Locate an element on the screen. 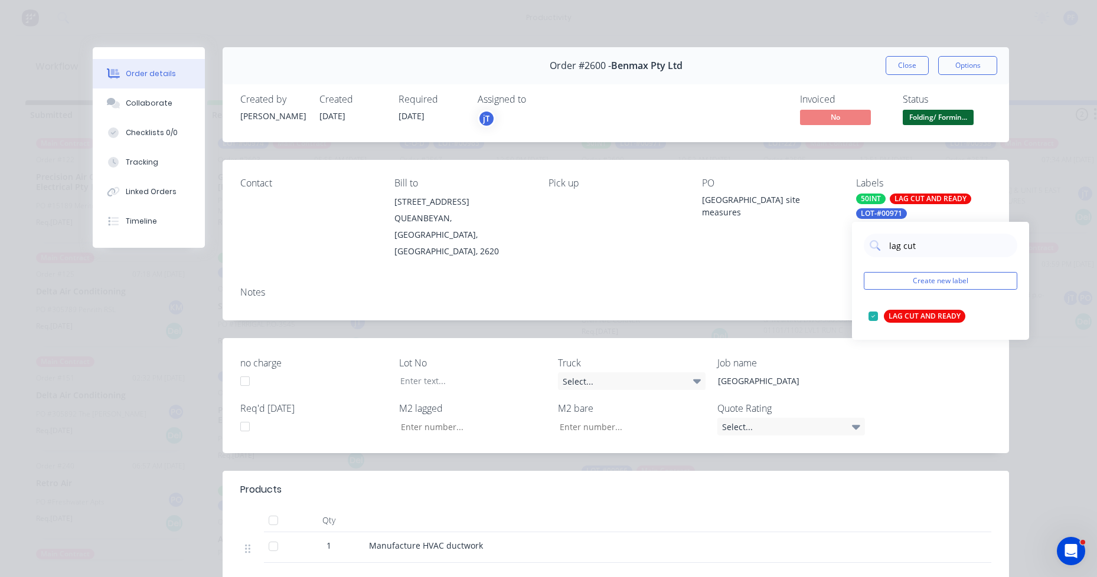 The image size is (1097, 577). div: Created by is located at coordinates (273, 99).